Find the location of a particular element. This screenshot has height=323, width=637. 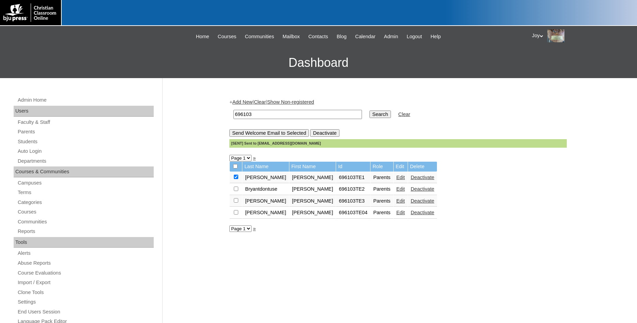

a: Auto Login is located at coordinates (85, 151).